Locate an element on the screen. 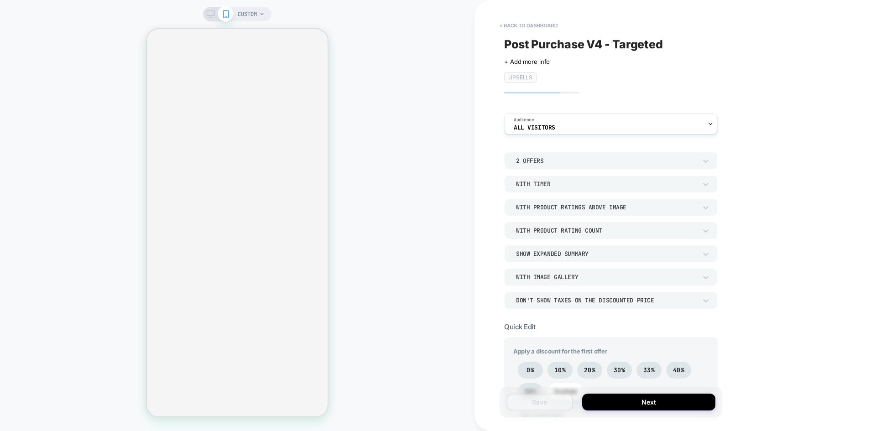 This screenshot has width=876, height=431. div: Show Expanded Summary is located at coordinates (606, 254).